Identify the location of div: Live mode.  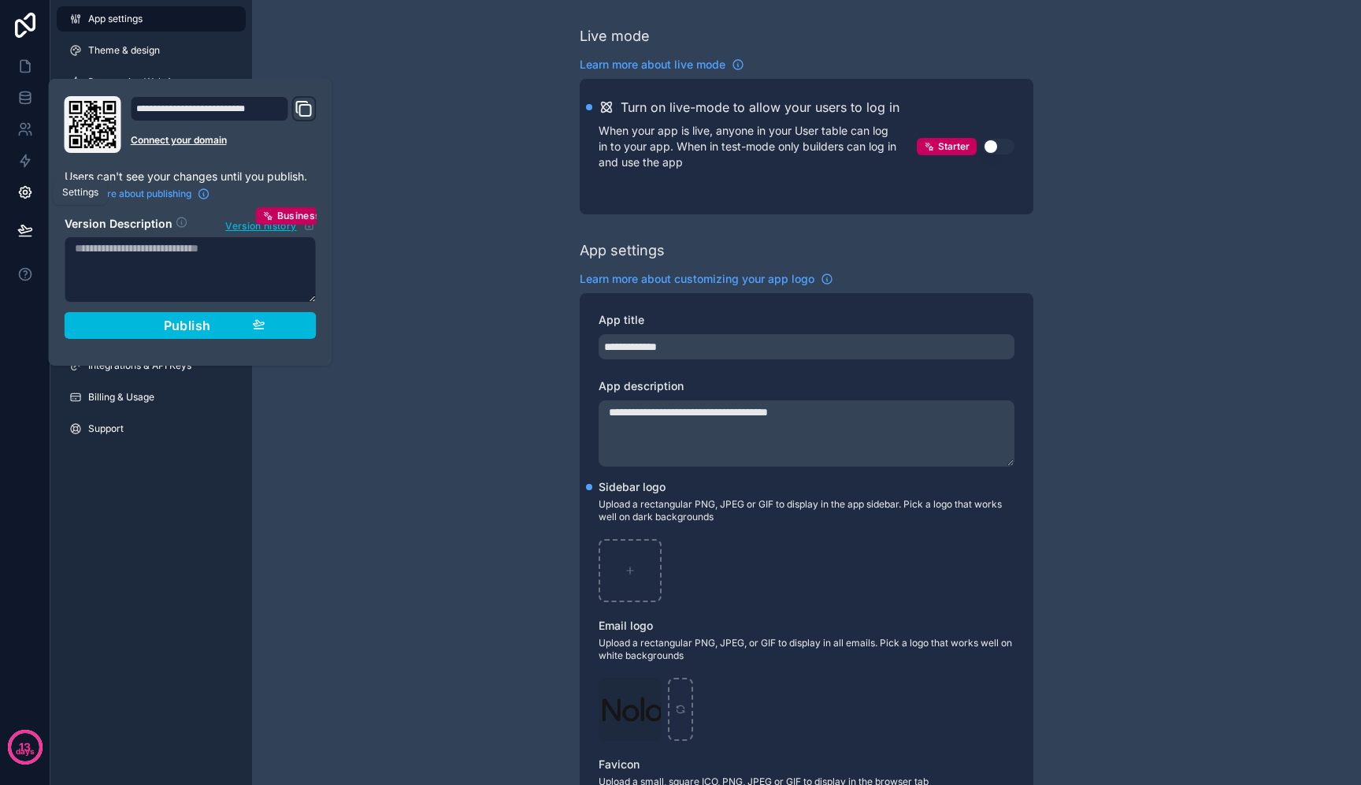
(614, 36).